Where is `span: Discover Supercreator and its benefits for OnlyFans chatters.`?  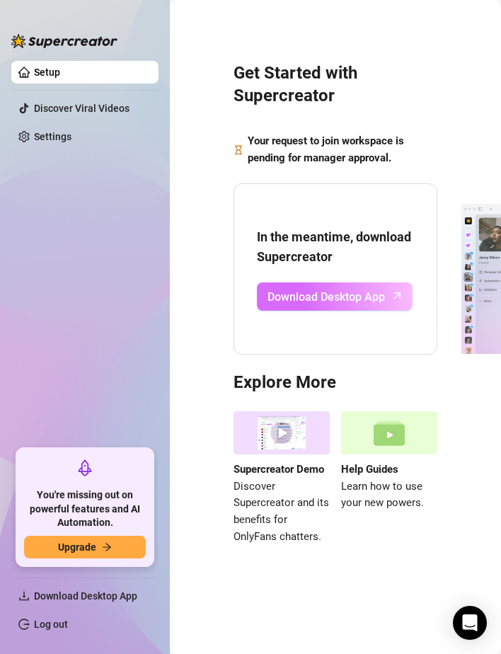 span: Discover Supercreator and its benefits for OnlyFans chatters. is located at coordinates (282, 512).